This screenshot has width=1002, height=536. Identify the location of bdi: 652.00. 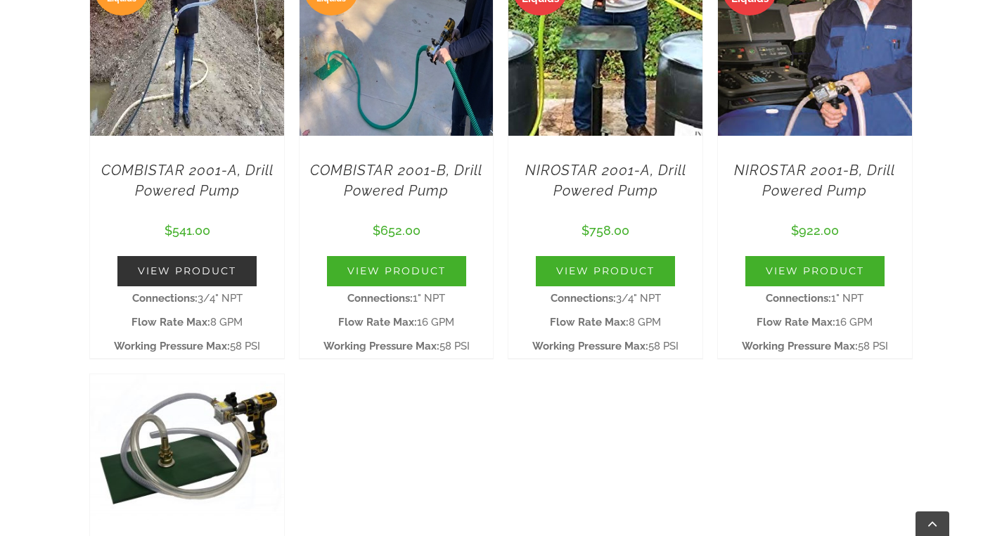
(396, 230).